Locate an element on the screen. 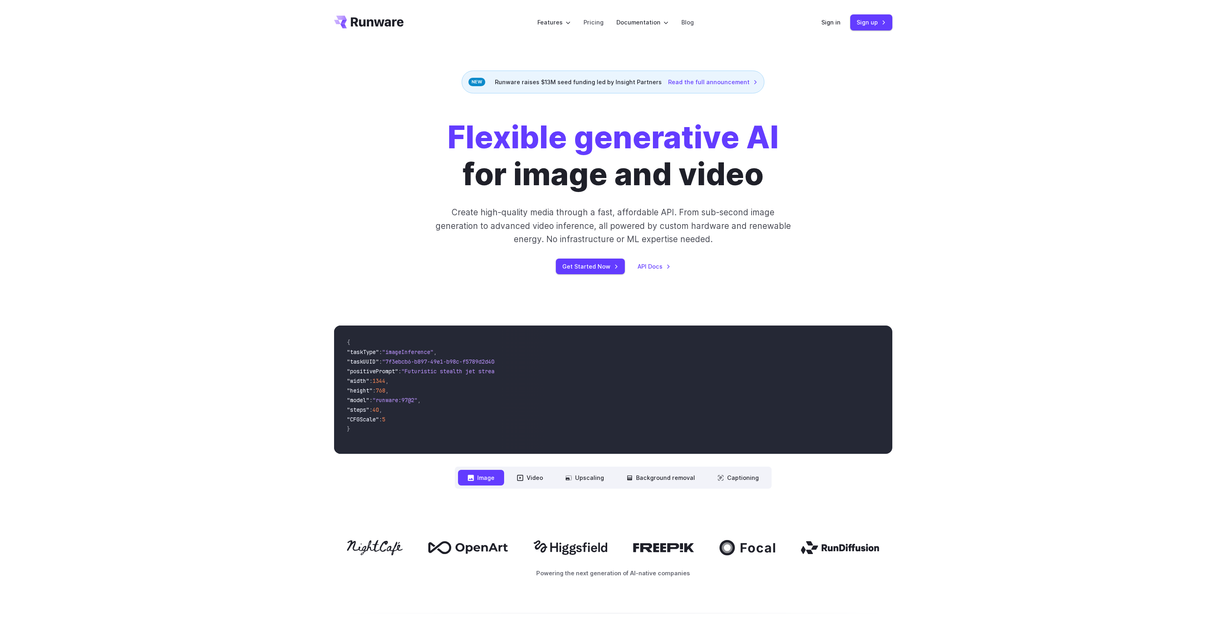 The image size is (1226, 625). span: 768 is located at coordinates (381, 391).